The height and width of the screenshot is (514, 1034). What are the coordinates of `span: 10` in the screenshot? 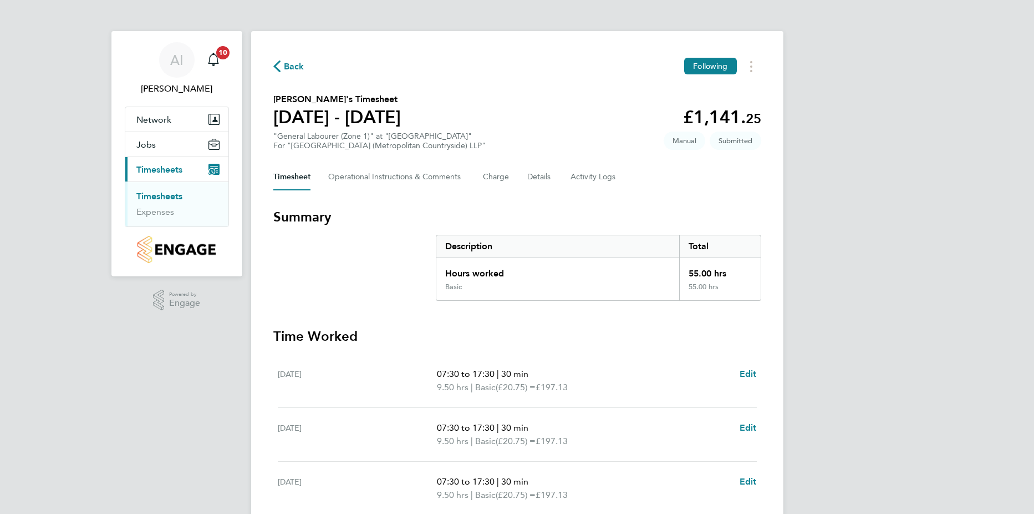 It's located at (223, 53).